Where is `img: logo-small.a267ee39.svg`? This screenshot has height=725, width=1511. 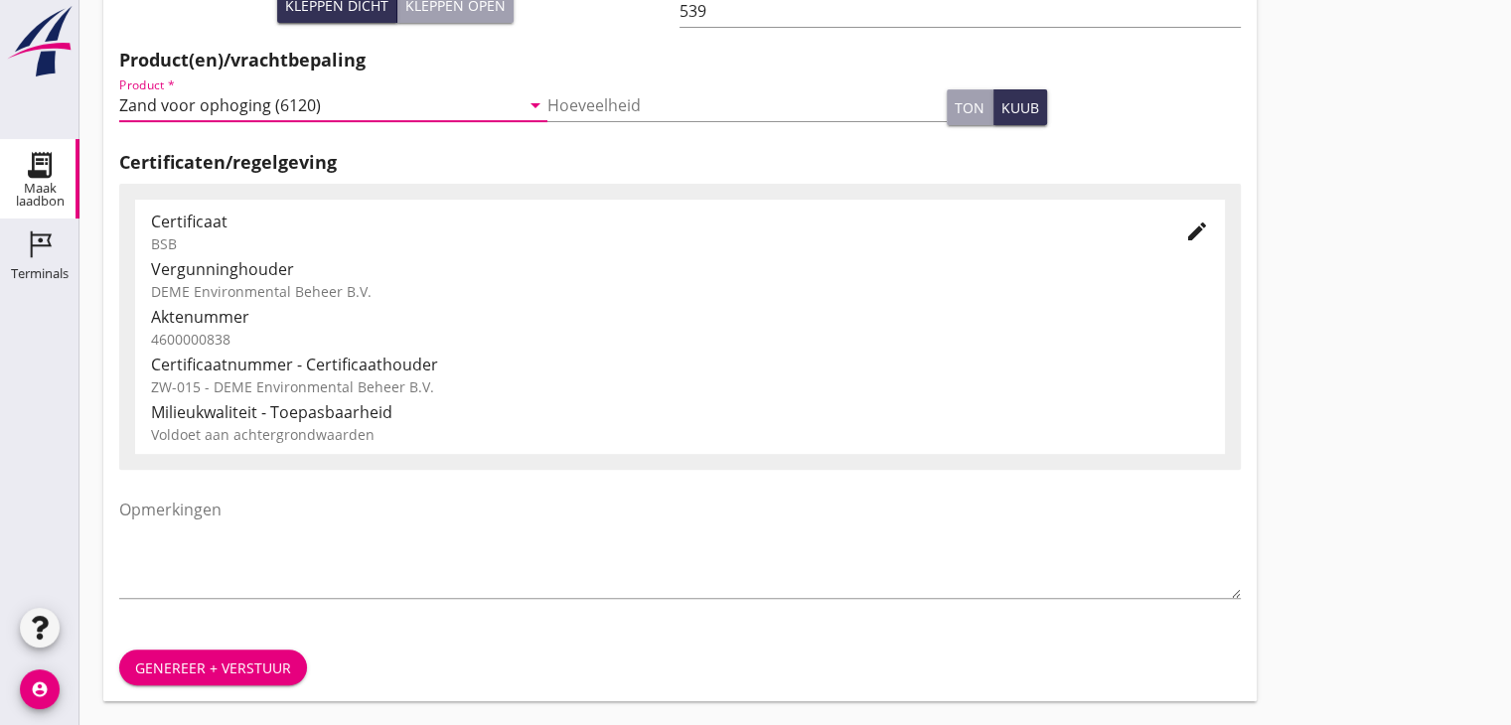
img: logo-small.a267ee39.svg is located at coordinates (40, 42).